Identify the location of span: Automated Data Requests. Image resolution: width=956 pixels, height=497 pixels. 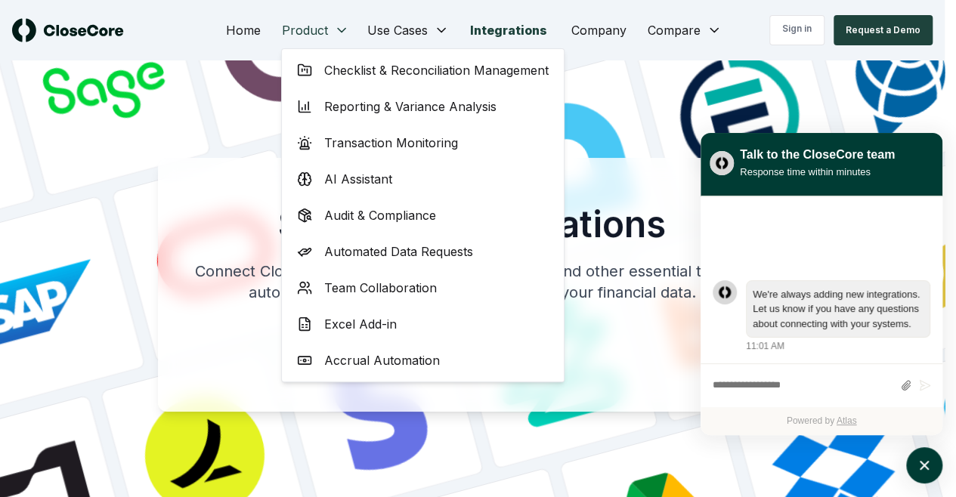
(398, 252).